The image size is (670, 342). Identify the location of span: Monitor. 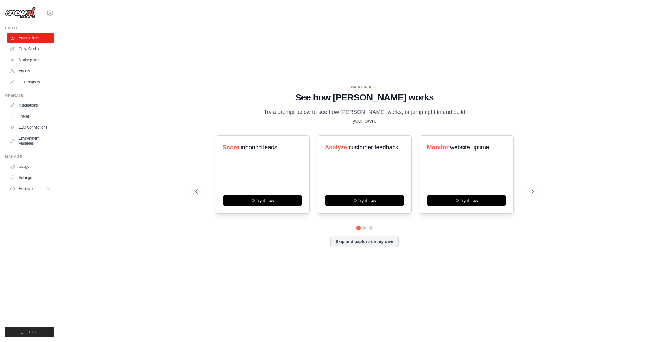
(438, 147).